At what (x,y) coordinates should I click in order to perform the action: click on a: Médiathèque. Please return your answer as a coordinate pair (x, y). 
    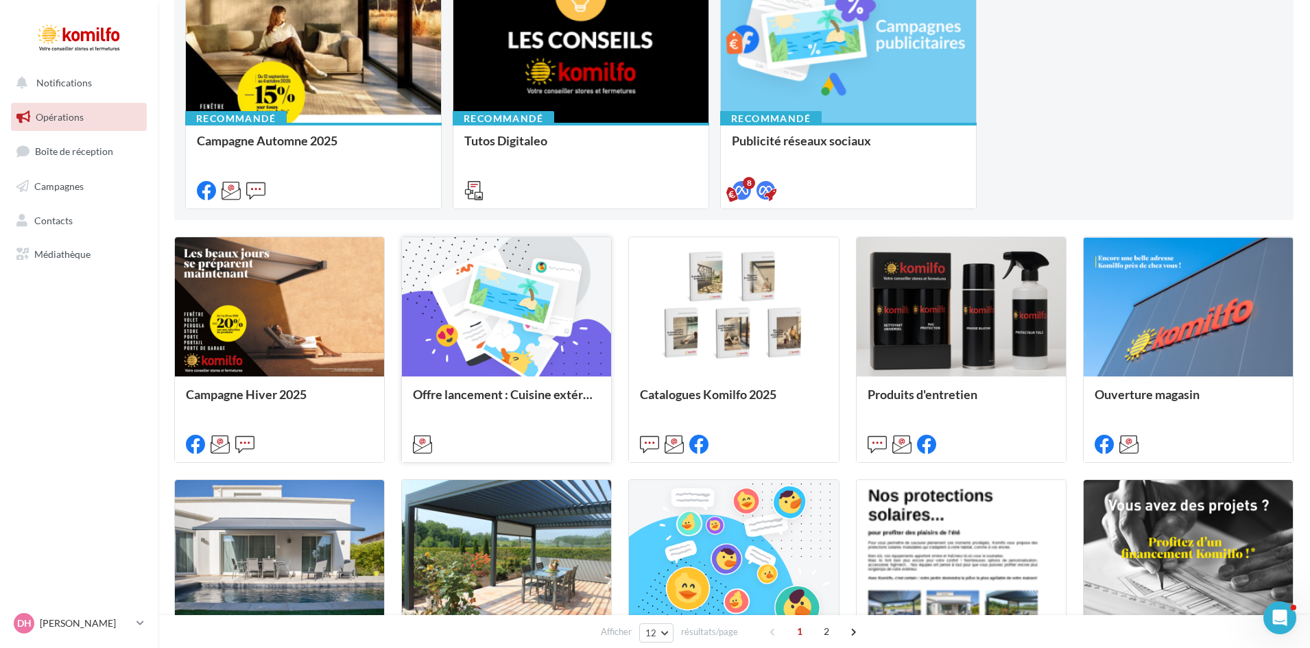
    Looking at the image, I should click on (79, 254).